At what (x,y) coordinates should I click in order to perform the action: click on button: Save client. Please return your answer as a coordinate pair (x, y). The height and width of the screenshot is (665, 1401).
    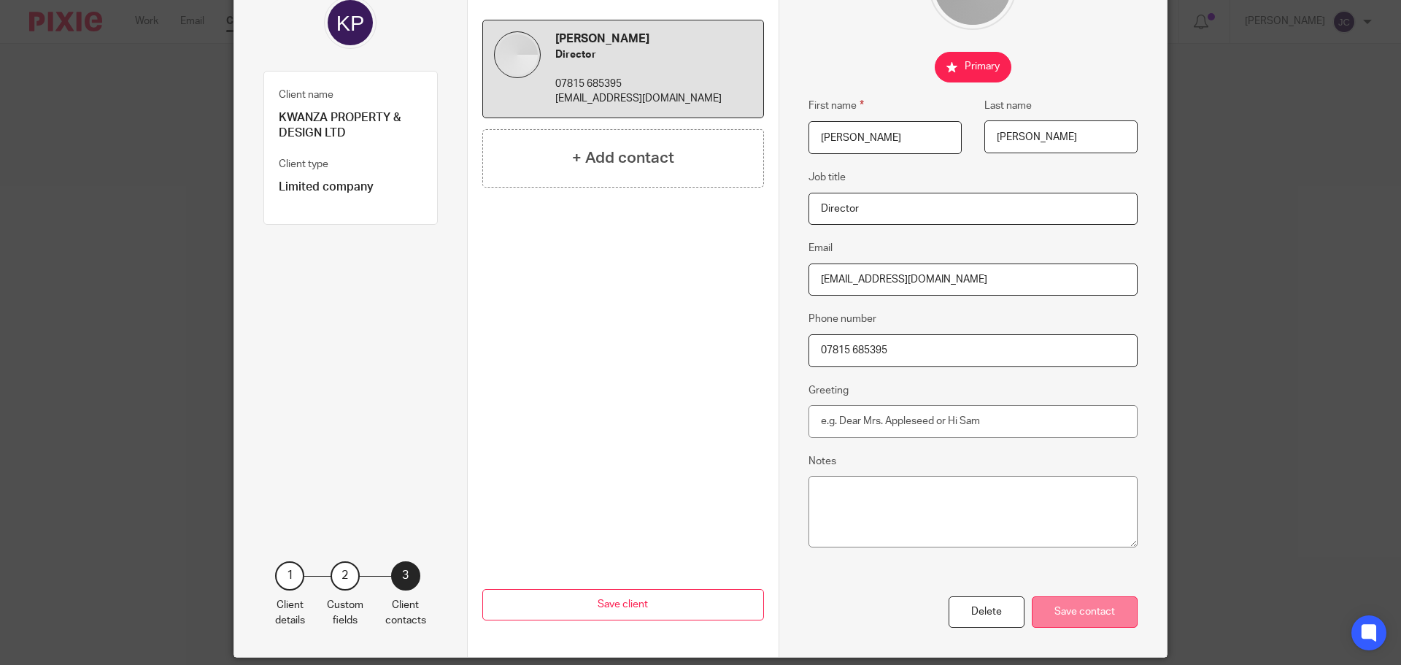
    Looking at the image, I should click on (623, 604).